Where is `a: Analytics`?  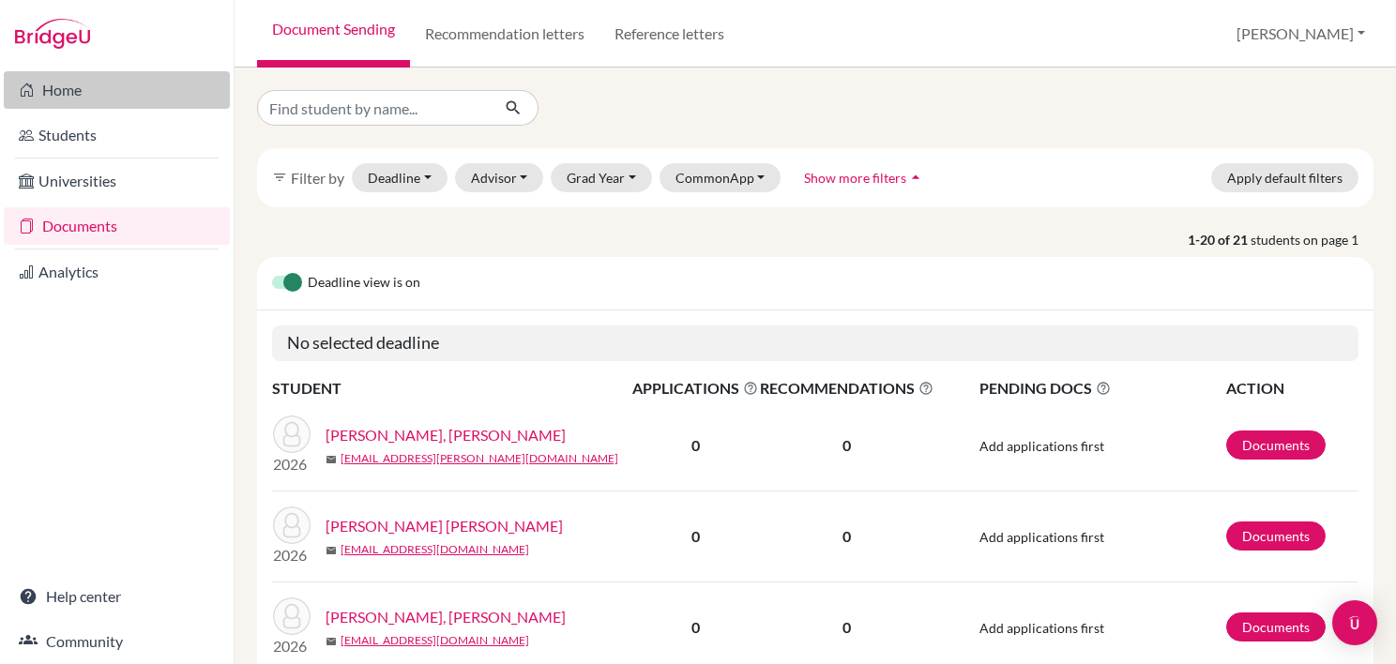 a: Analytics is located at coordinates (116, 272).